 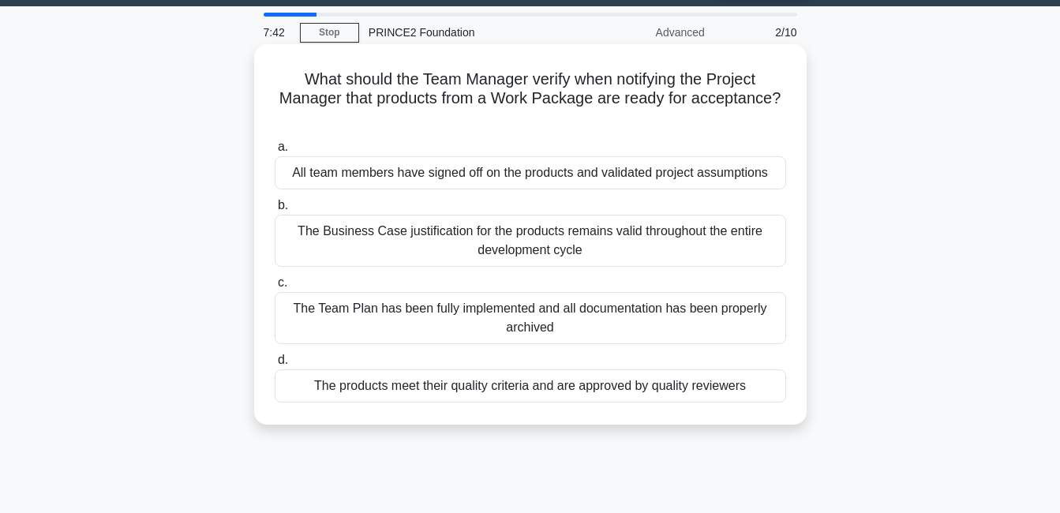 What do you see at coordinates (277, 32) in the screenshot?
I see `div: 7:42` at bounding box center [277, 32].